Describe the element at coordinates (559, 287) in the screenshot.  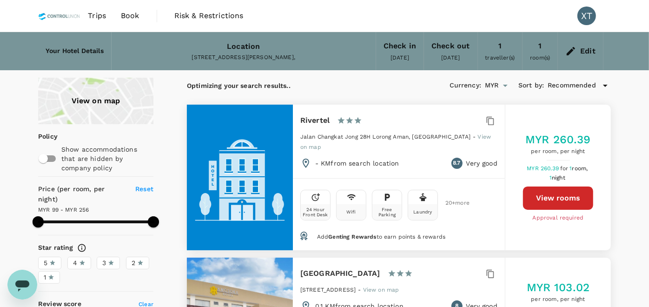
I see `h5: MYR 103.02` at that location.